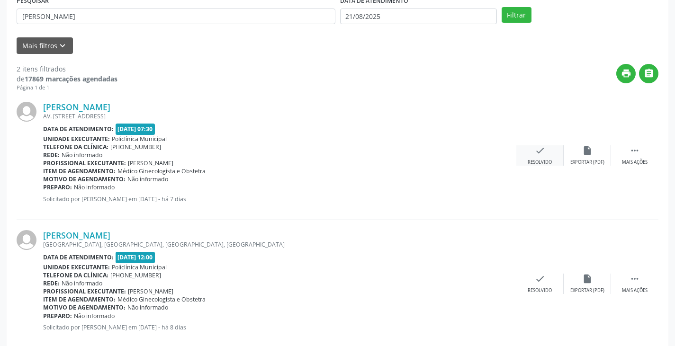 The width and height of the screenshot is (675, 346). Describe the element at coordinates (626, 73) in the screenshot. I see `button: print` at that location.